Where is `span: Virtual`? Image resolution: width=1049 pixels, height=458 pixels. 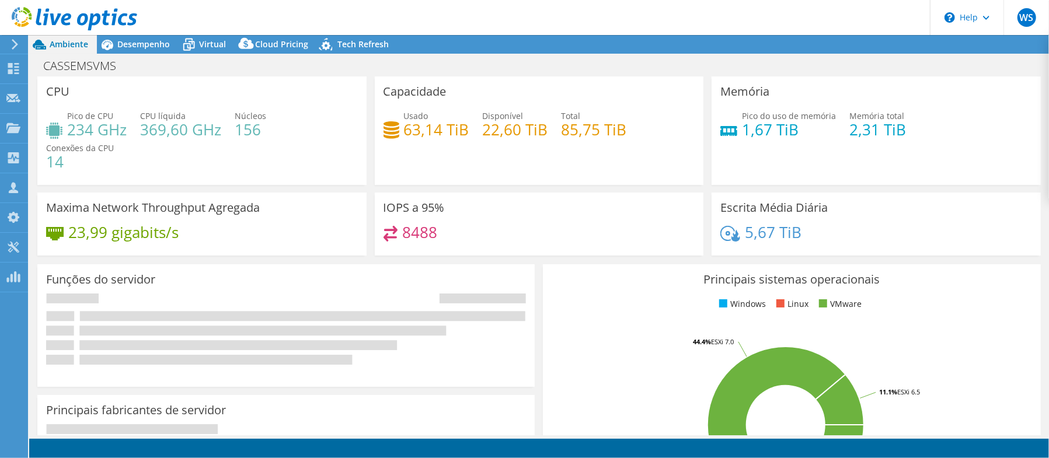
span: Virtual is located at coordinates (212, 44).